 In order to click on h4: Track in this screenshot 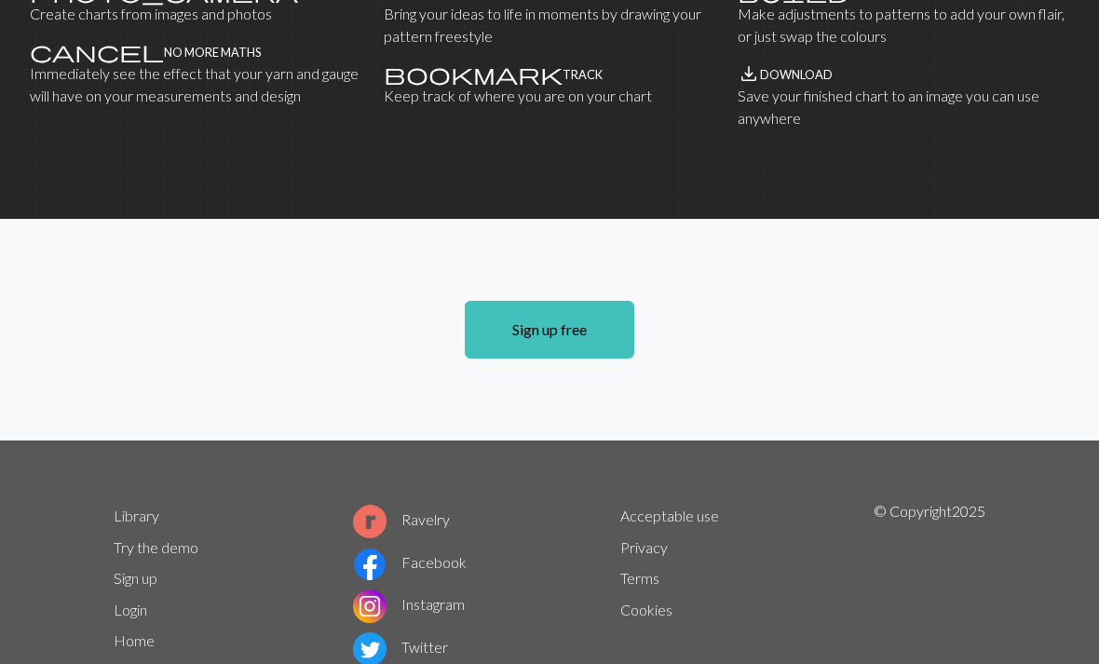, I will do `click(582, 74)`.